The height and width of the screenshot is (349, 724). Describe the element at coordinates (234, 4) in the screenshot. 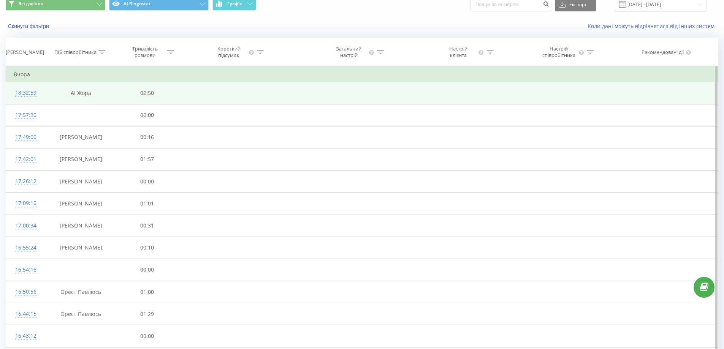

I see `span: Графік` at that location.